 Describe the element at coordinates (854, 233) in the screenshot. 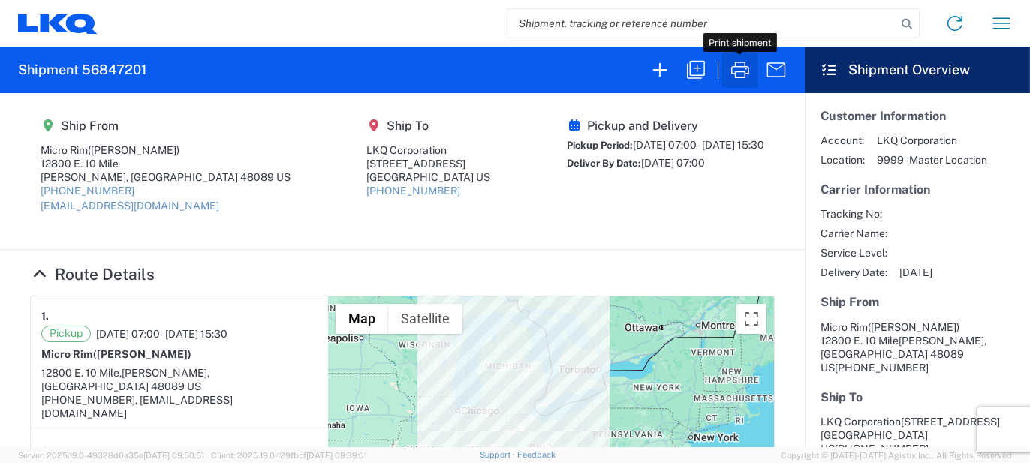

I see `span: Carrier Name:` at that location.